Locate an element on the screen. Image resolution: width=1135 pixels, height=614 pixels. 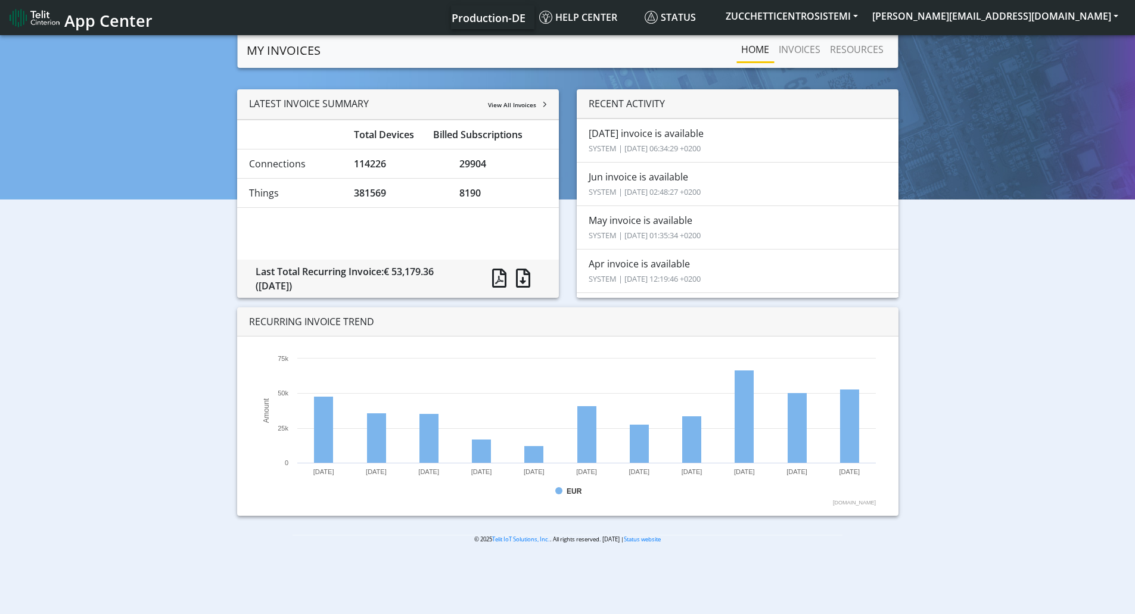
span: € 53,179.36 is located at coordinates (409, 272).